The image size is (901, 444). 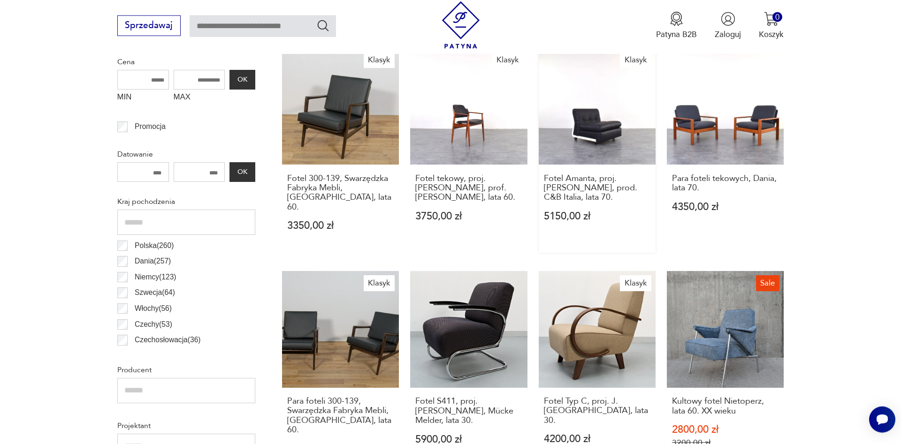 I want to click on img: Ikonka użytkownika, so click(x=727, y=19).